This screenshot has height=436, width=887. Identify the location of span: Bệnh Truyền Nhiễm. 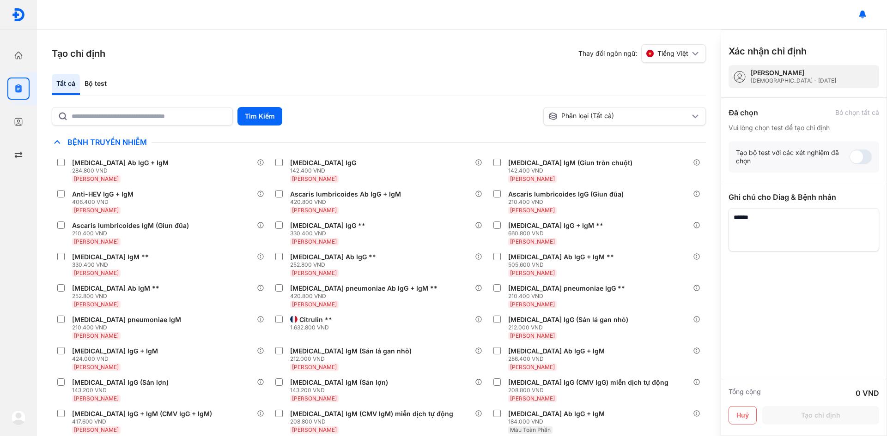
(107, 142).